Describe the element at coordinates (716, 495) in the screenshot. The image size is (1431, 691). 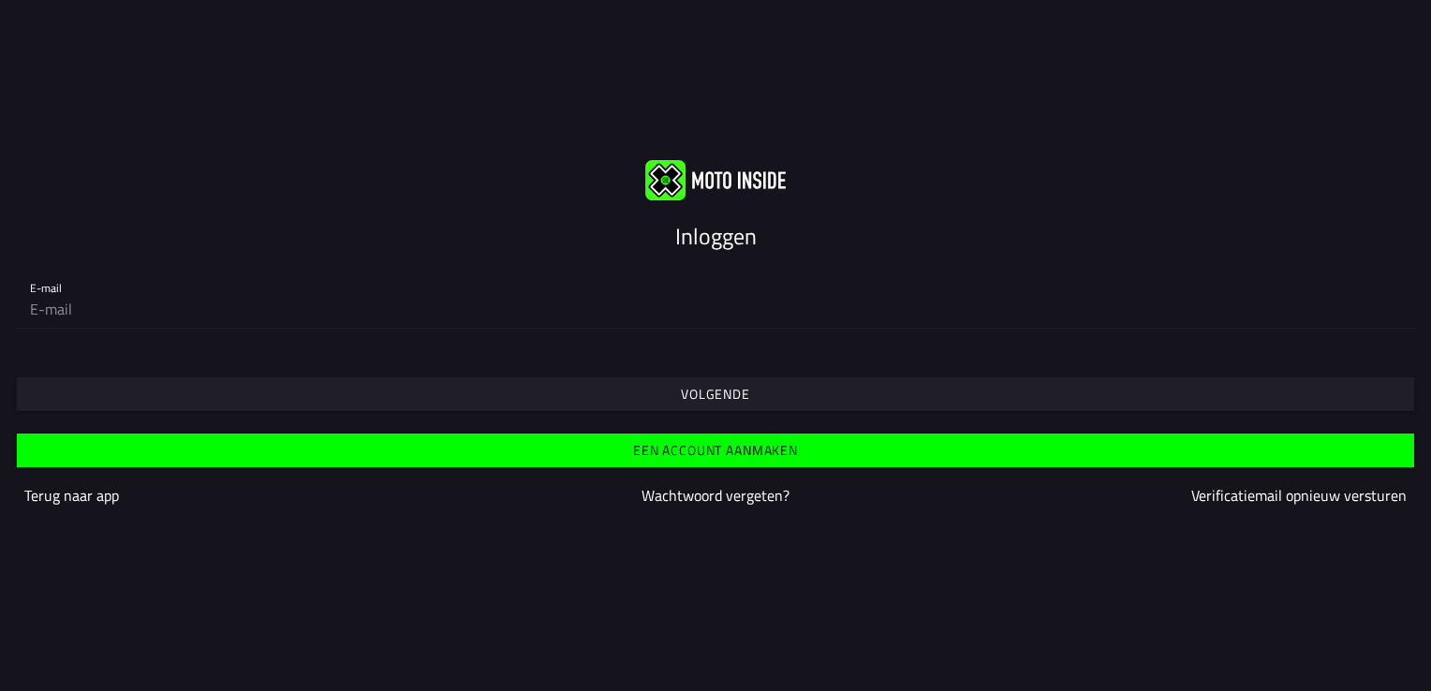
I see `ion-text: Wachtwoord vergeten?` at that location.